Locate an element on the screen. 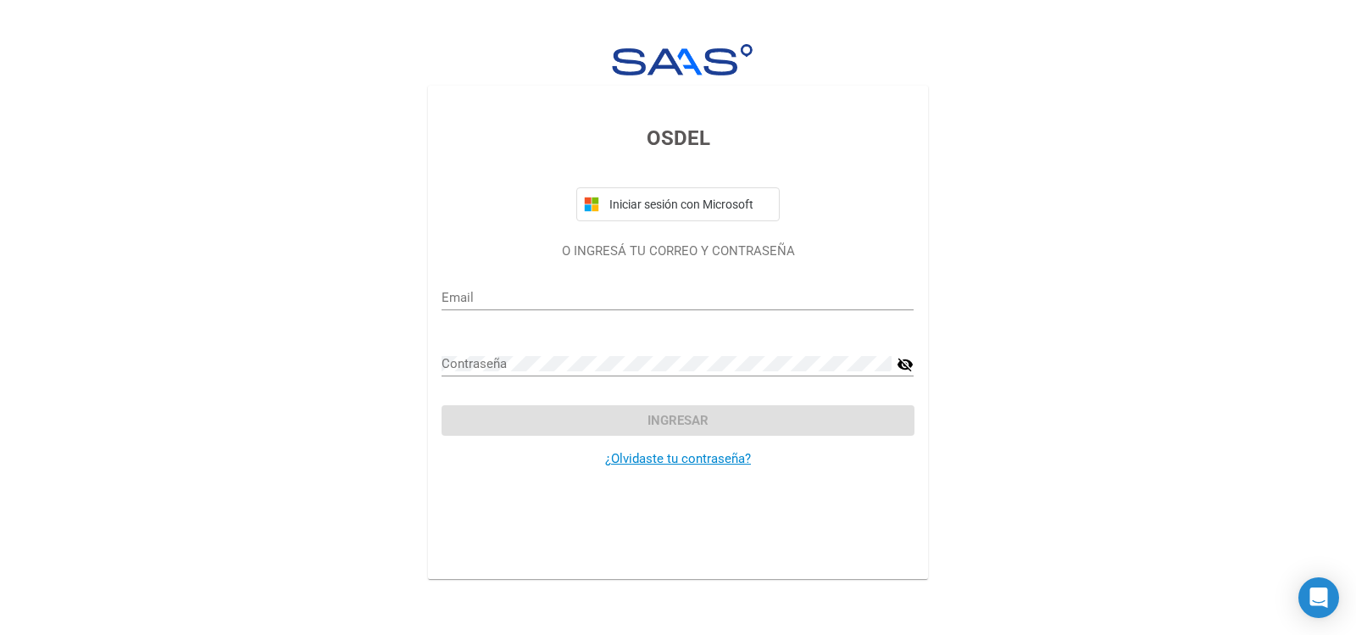 This screenshot has height=635, width=1356. span: Iniciar sesión con Microsoft is located at coordinates (689, 204).